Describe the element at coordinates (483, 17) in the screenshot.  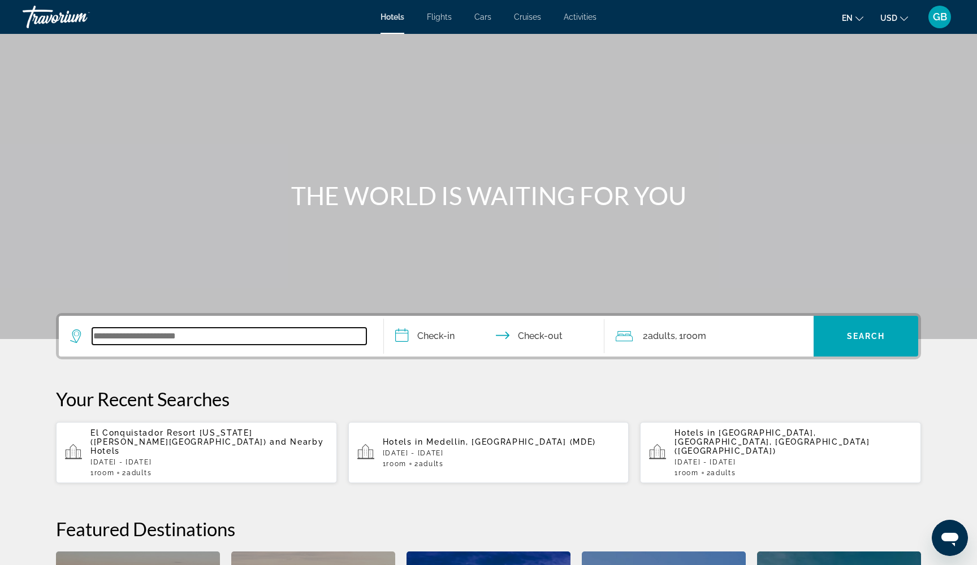
I see `span: Cars` at that location.